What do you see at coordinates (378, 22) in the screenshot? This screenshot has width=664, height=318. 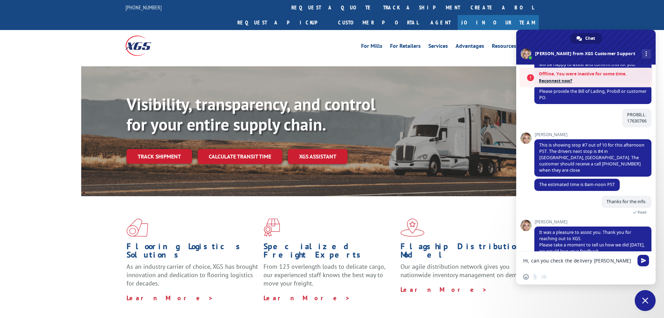 I see `a: Customer Portal` at bounding box center [378, 22].